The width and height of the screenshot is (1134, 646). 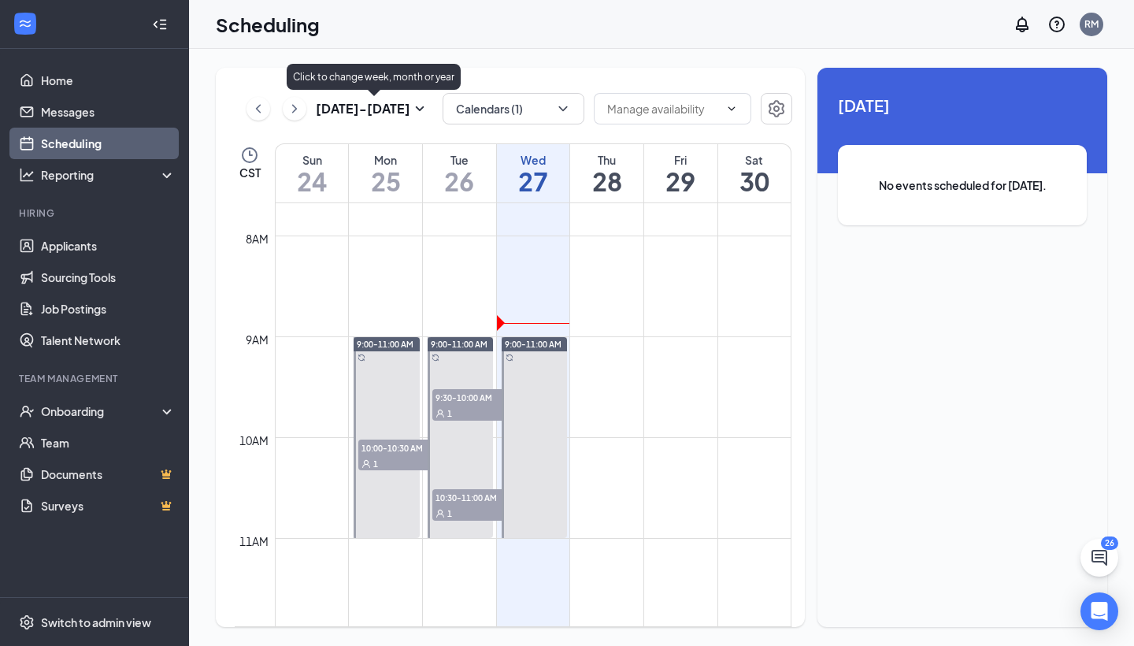 I want to click on div: Click to change week, month or year, so click(x=373, y=76).